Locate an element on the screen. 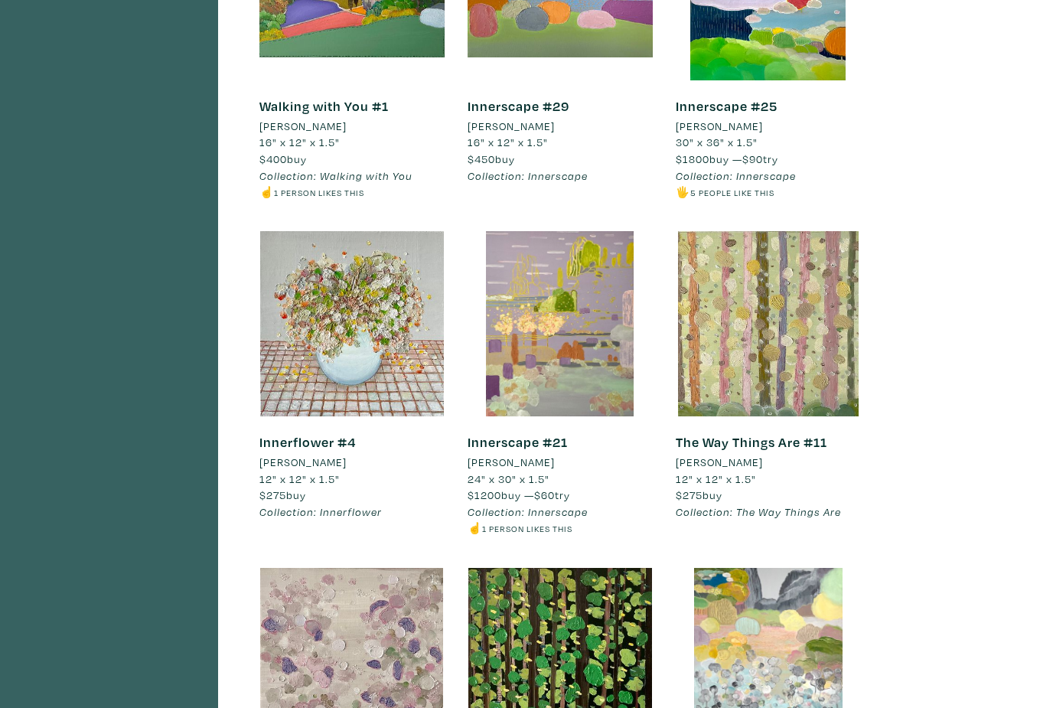  a: Innerscape #25 is located at coordinates (726, 106).